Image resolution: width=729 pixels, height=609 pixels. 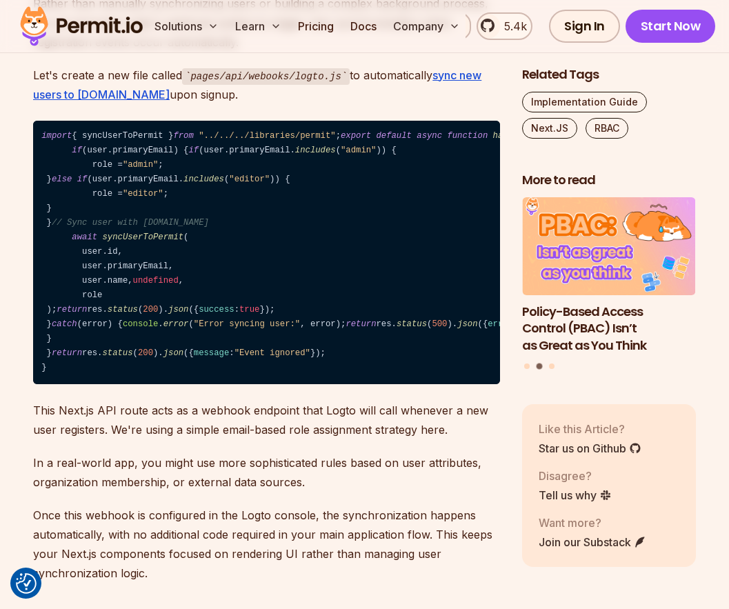 I want to click on span: message, so click(x=211, y=353).